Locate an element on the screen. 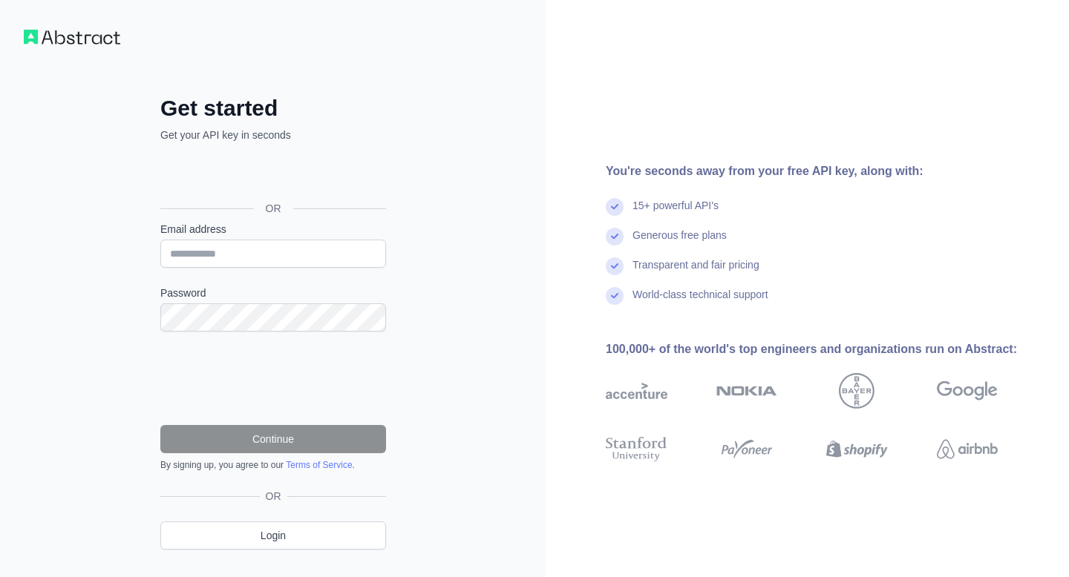 Image resolution: width=1069 pixels, height=577 pixels. img: airbnb is located at coordinates (967, 449).